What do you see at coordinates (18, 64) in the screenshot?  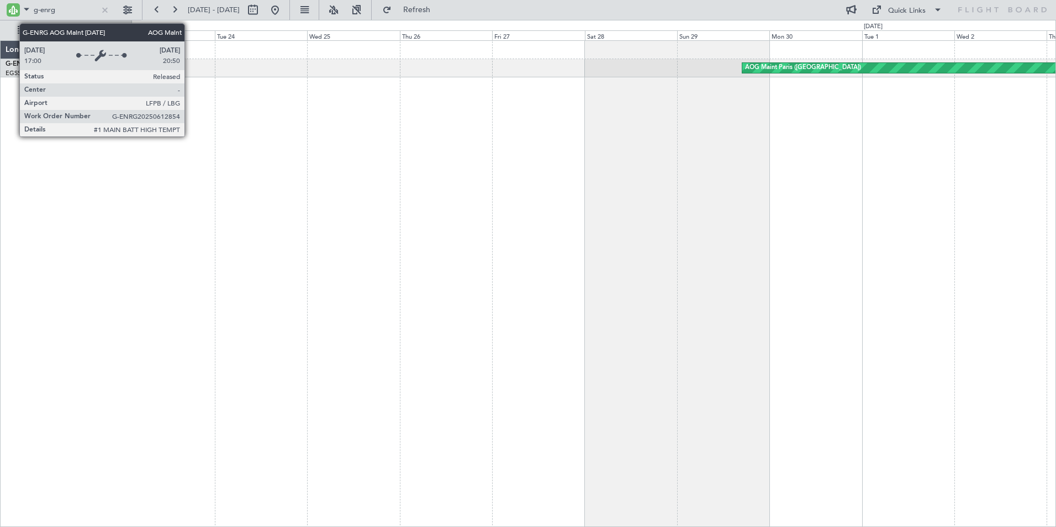 I see `span: G-ENRG` at bounding box center [18, 64].